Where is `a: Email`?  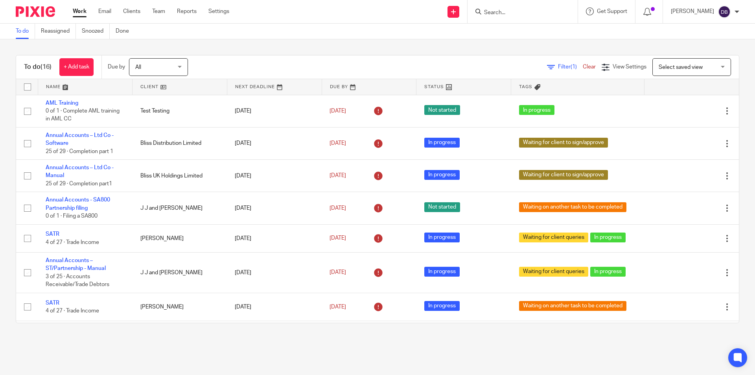
a: Email is located at coordinates (105, 11).